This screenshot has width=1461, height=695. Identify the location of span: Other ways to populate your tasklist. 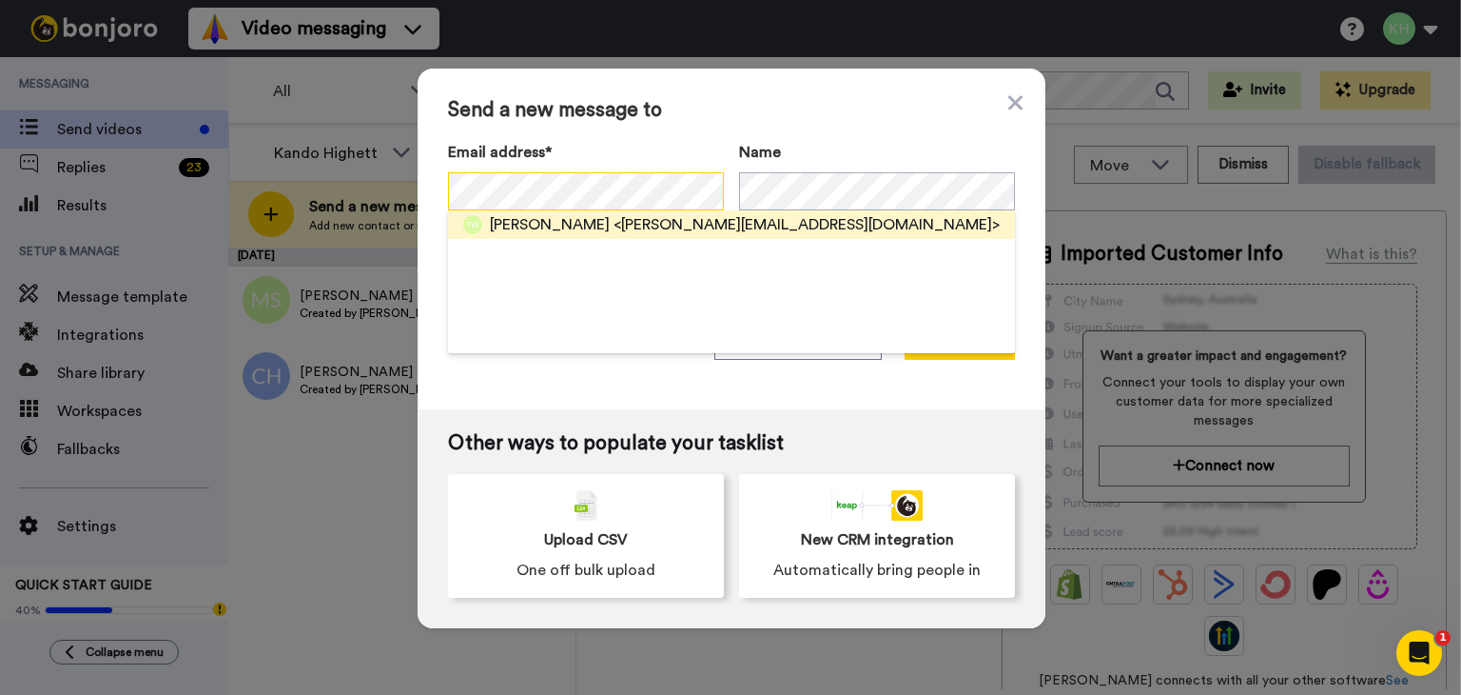
(732, 443).